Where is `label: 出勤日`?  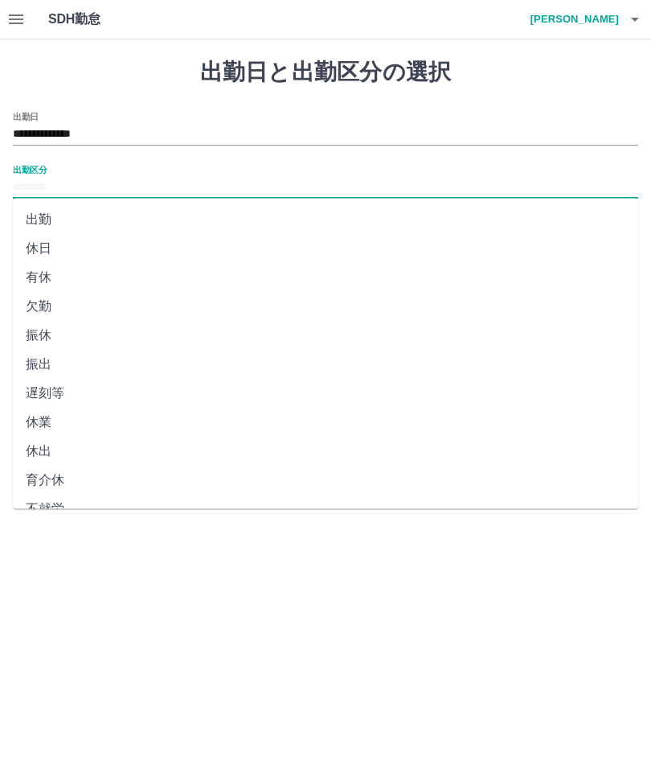 label: 出勤日 is located at coordinates (26, 116).